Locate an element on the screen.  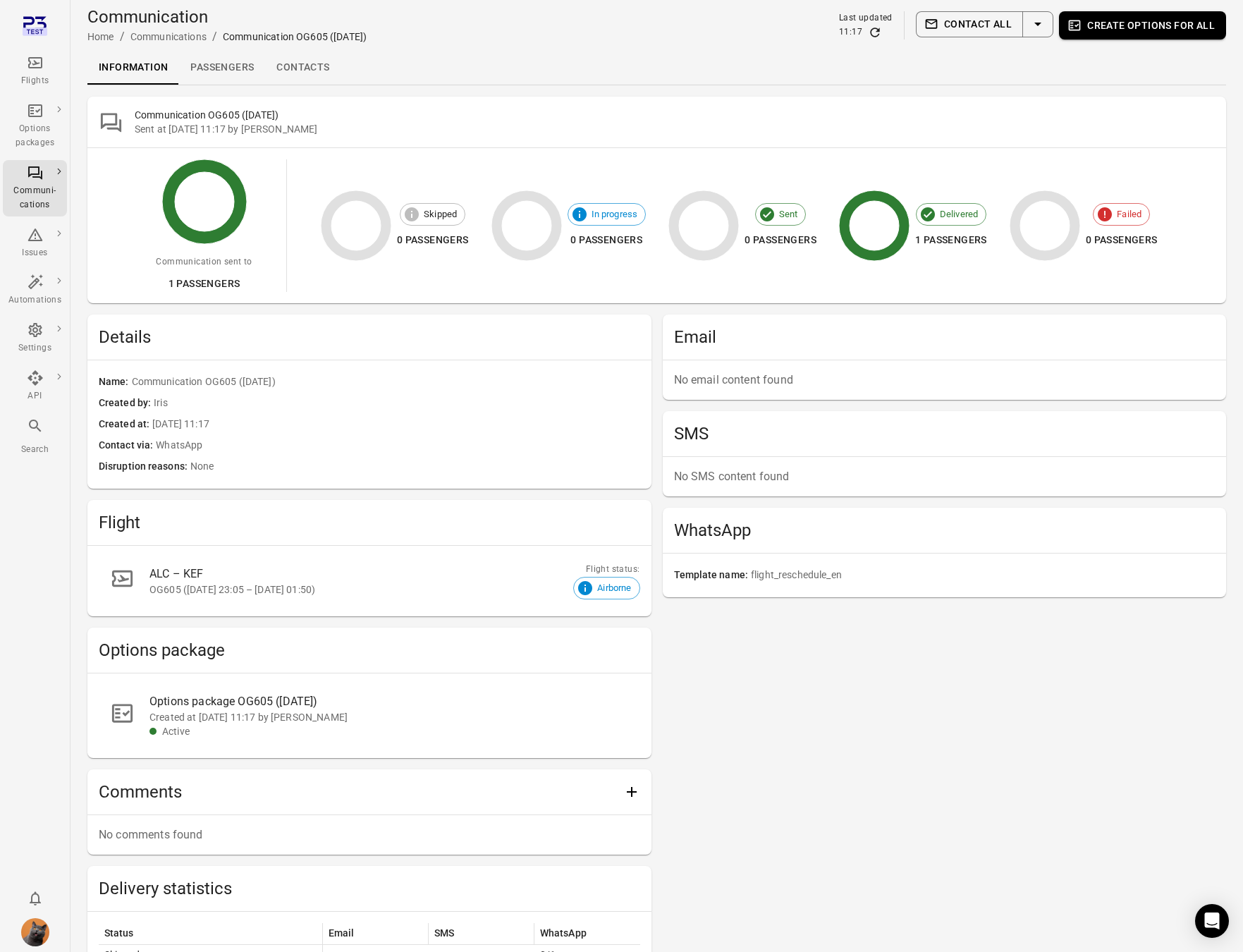
div: Split button is located at coordinates (984, 24).